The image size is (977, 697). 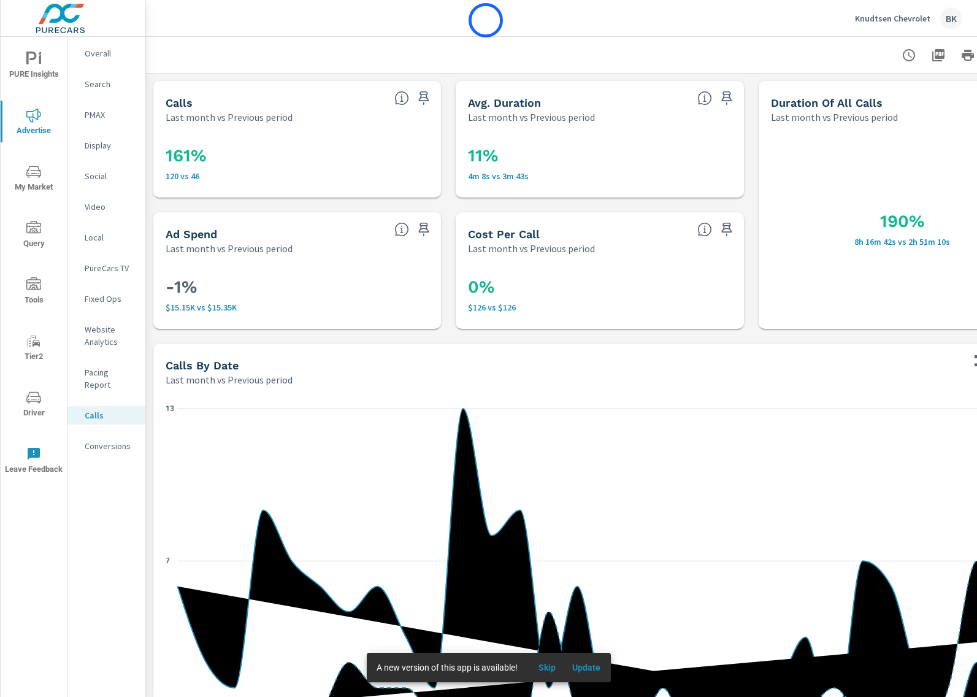 What do you see at coordinates (547, 668) in the screenshot?
I see `span: Skip` at bounding box center [547, 668].